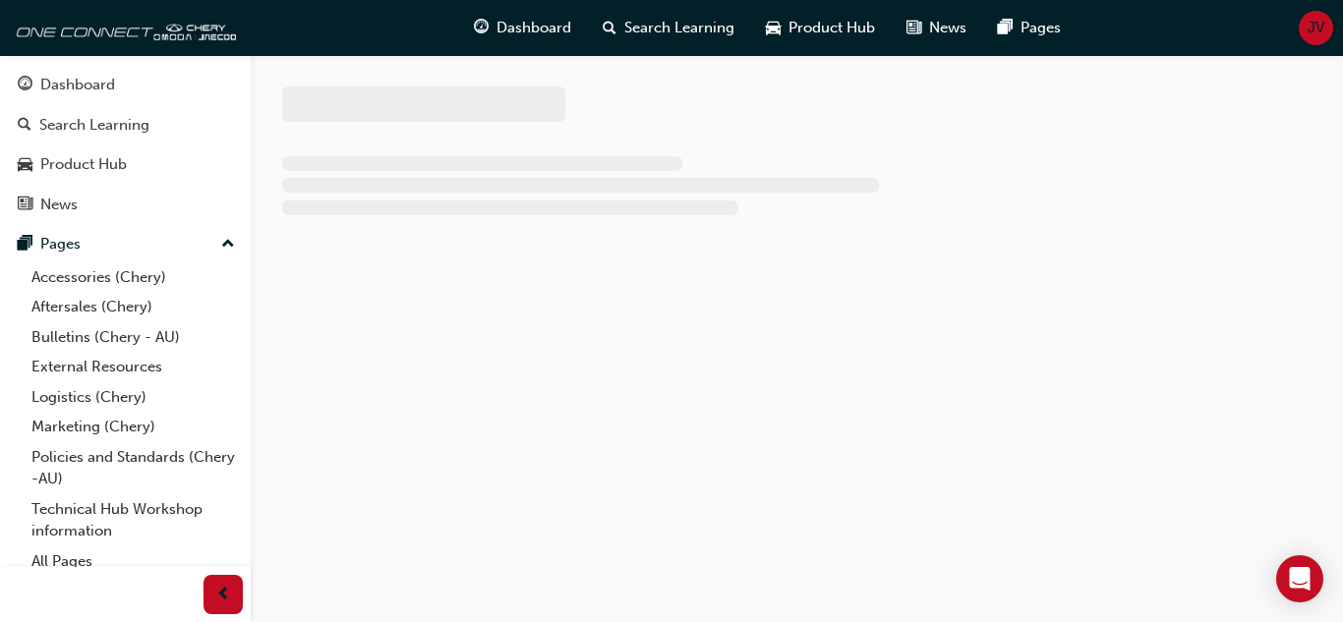  I want to click on span: Search Learning, so click(679, 28).